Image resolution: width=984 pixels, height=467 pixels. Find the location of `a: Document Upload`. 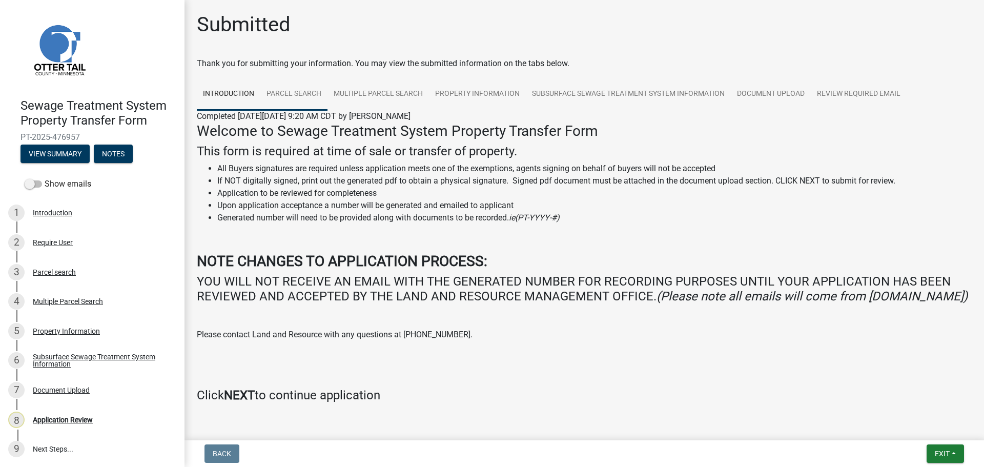

a: Document Upload is located at coordinates (771, 94).